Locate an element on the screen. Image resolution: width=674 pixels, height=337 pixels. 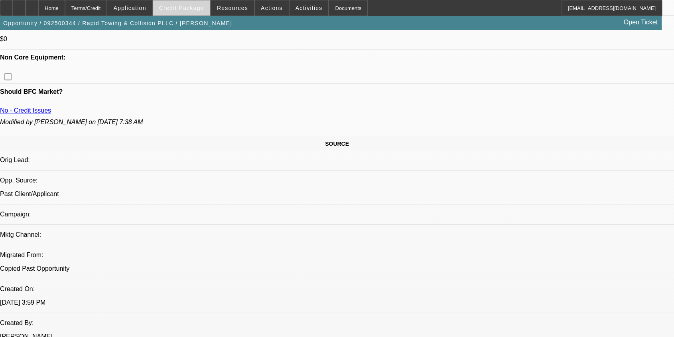
button: Actions is located at coordinates (272, 8).